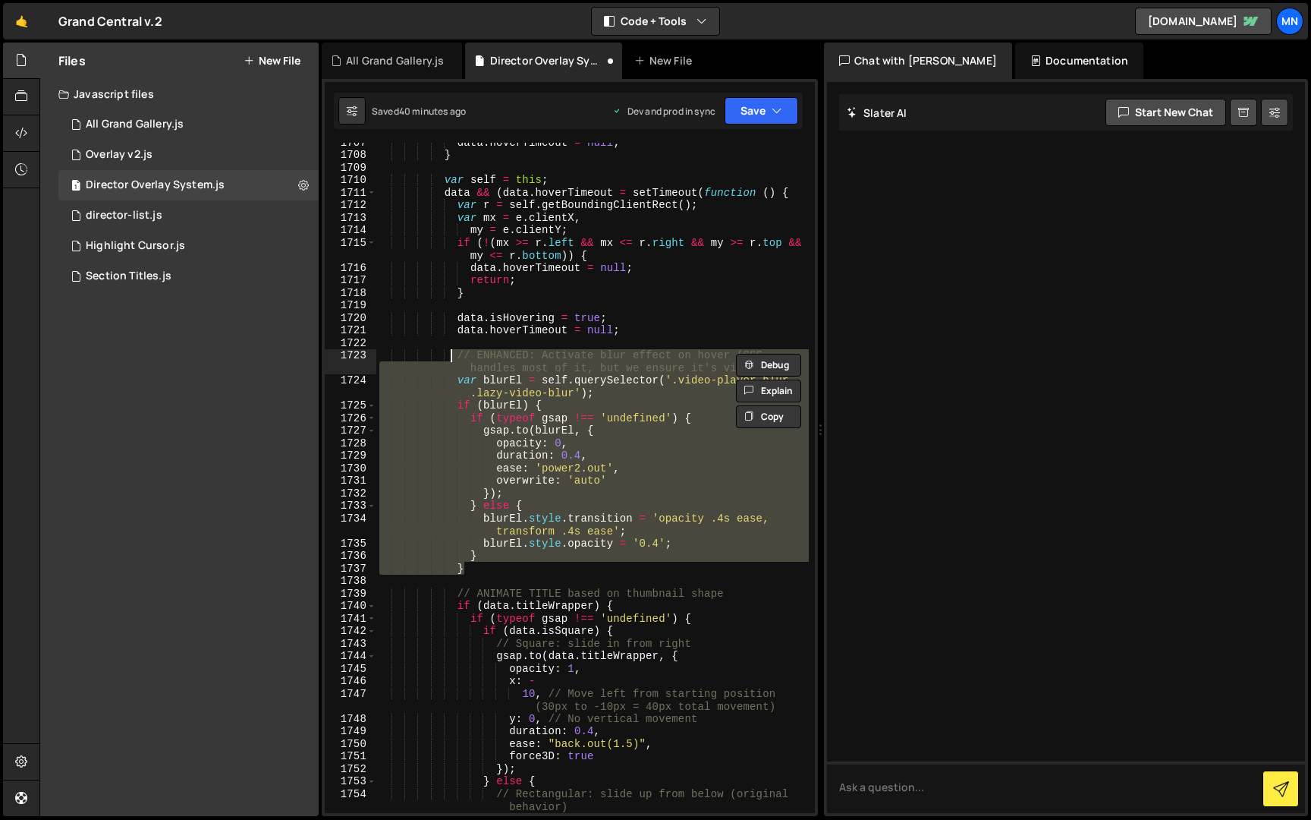  What do you see at coordinates (351, 719) in the screenshot?
I see `div: 1748` at bounding box center [351, 719].